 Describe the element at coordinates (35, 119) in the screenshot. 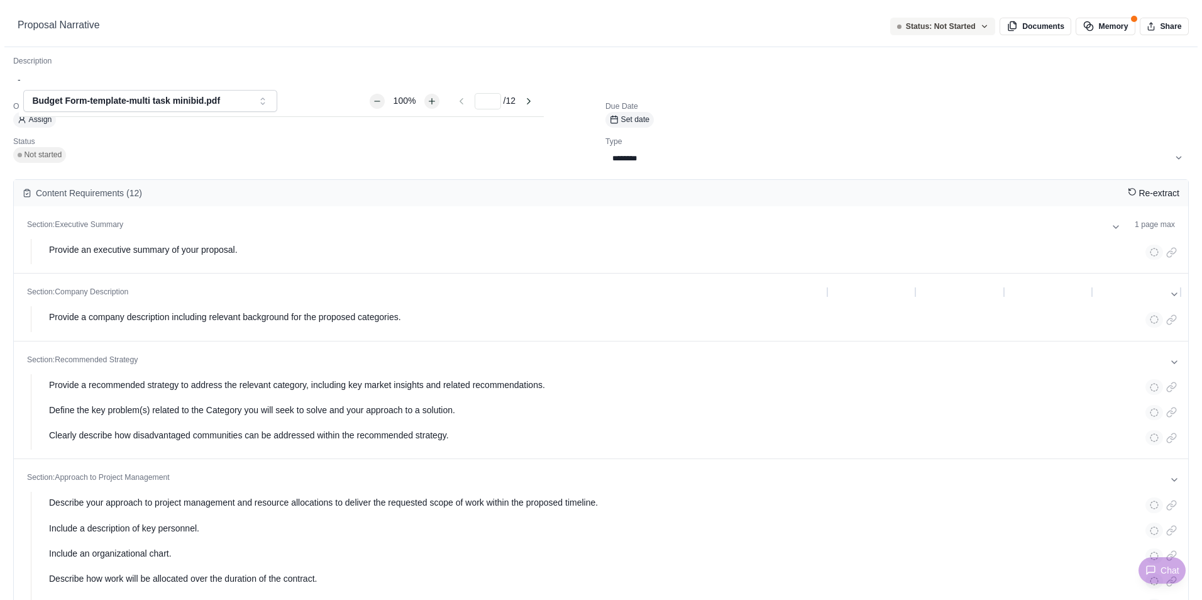

I see `button: Assign` at that location.